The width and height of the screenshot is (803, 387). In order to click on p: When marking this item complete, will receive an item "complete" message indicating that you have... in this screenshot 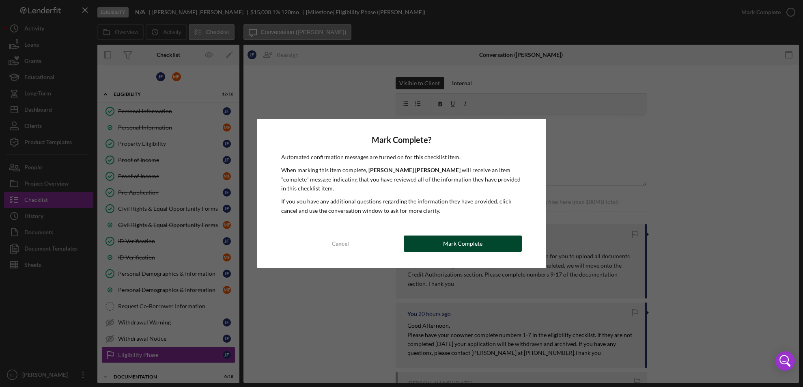, I will do `click(402, 179)`.